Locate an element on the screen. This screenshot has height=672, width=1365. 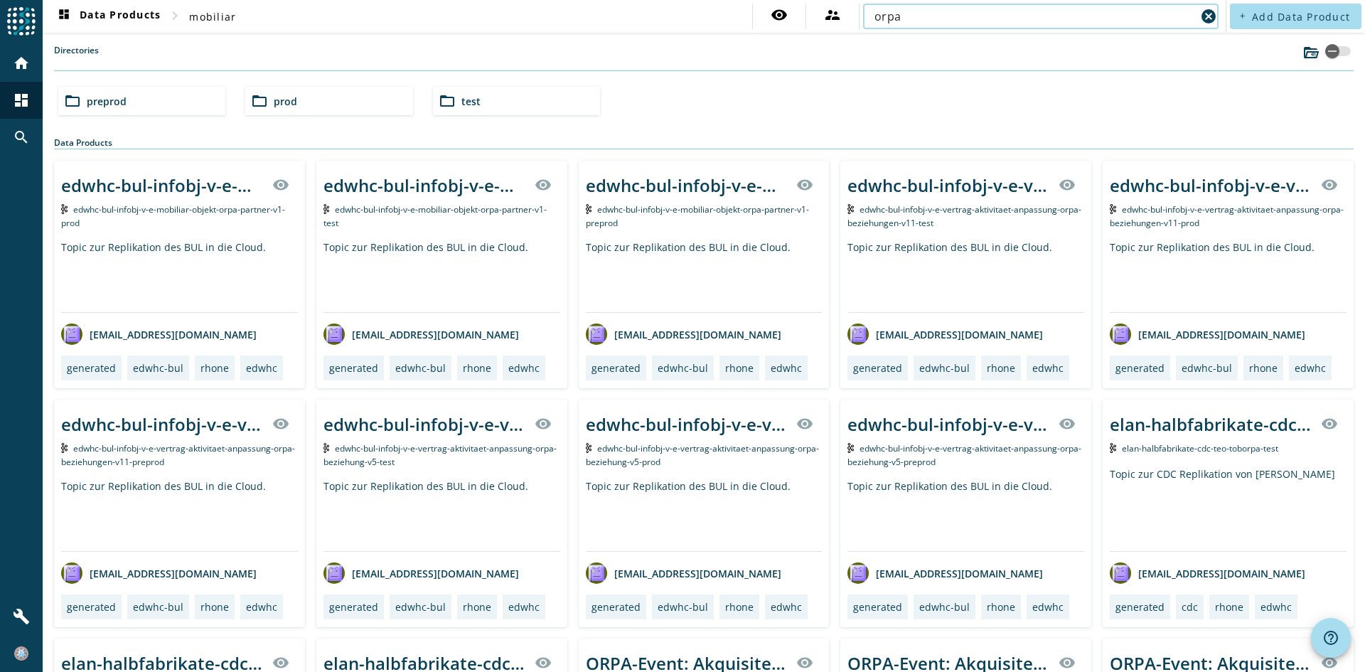
input: Search (% or * for wildcards) is located at coordinates (1035, 16).